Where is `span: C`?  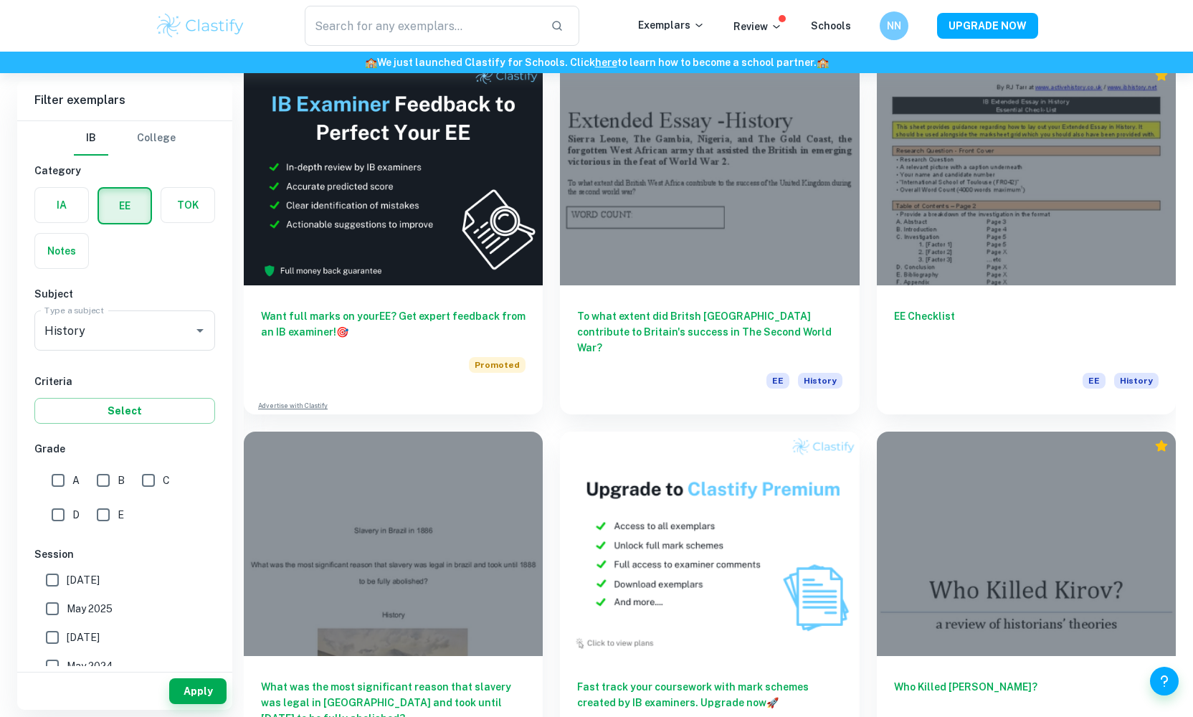
span: C is located at coordinates (166, 480).